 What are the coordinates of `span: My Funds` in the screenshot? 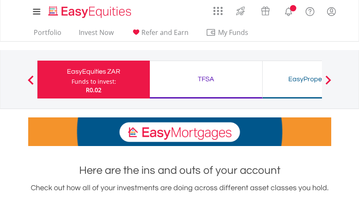 It's located at (233, 32).